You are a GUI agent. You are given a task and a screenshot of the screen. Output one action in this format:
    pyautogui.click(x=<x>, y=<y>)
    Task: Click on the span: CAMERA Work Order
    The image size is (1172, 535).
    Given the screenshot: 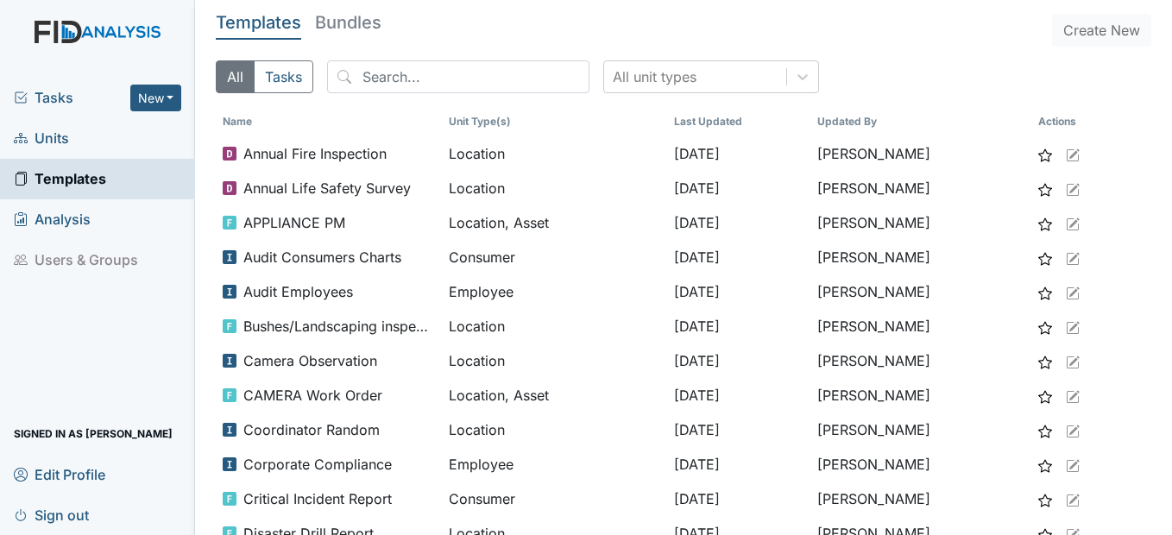 What is the action you would take?
    pyautogui.click(x=312, y=395)
    